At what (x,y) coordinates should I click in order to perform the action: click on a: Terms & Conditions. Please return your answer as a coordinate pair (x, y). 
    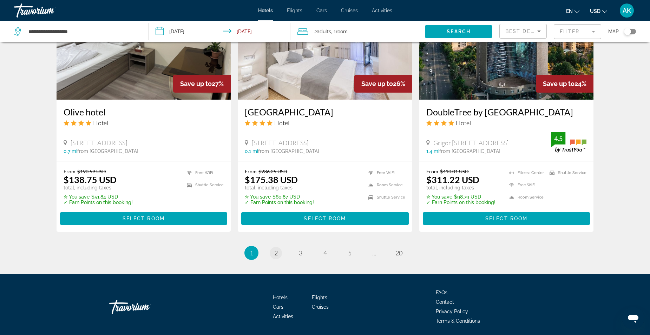
    Looking at the image, I should click on (458, 321).